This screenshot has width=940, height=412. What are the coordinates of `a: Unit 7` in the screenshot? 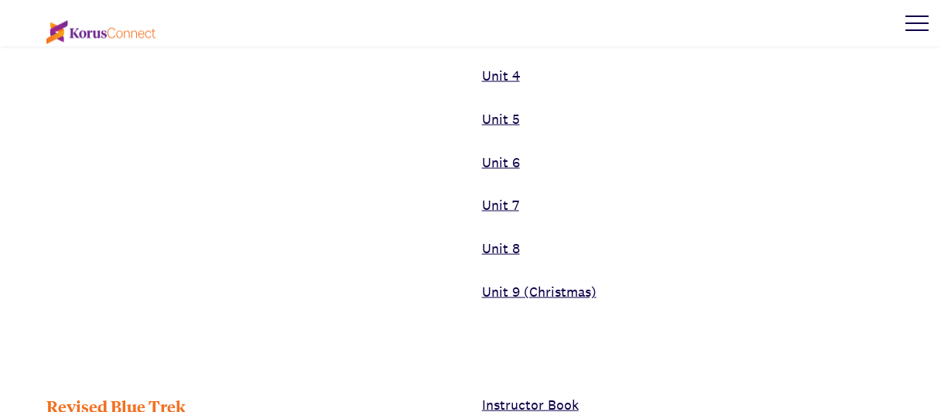 It's located at (501, 204).